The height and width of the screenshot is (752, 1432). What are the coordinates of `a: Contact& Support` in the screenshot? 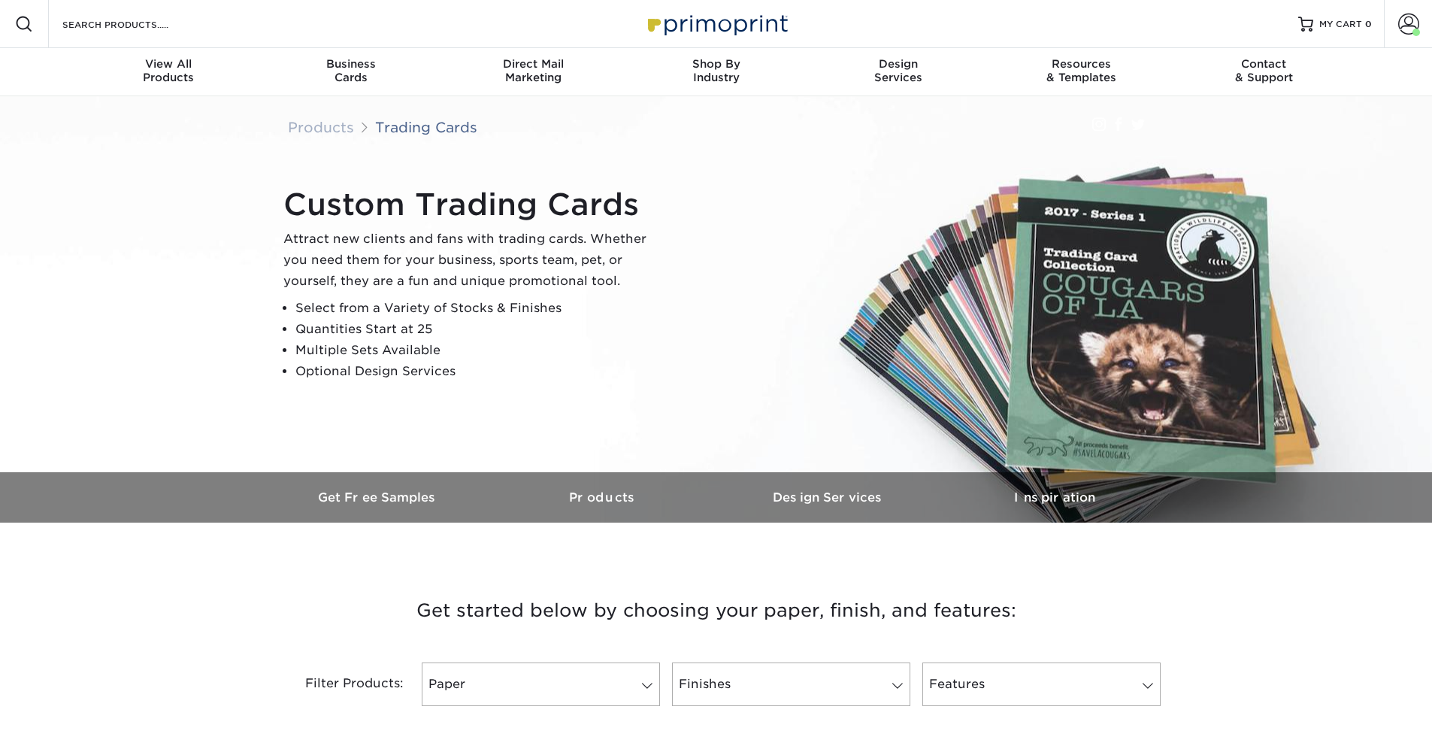 It's located at (1264, 72).